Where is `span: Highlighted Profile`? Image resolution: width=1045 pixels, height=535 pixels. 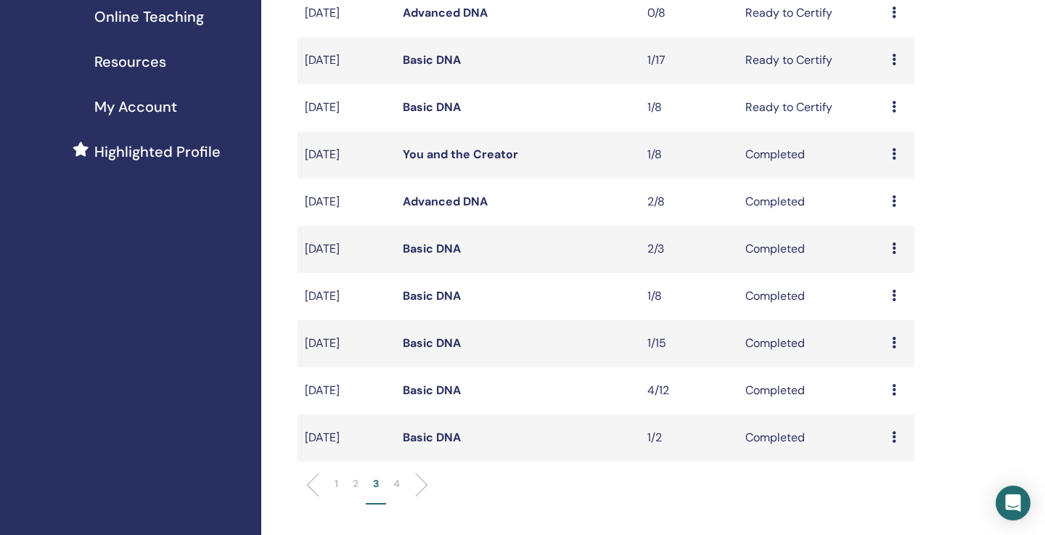 span: Highlighted Profile is located at coordinates (157, 152).